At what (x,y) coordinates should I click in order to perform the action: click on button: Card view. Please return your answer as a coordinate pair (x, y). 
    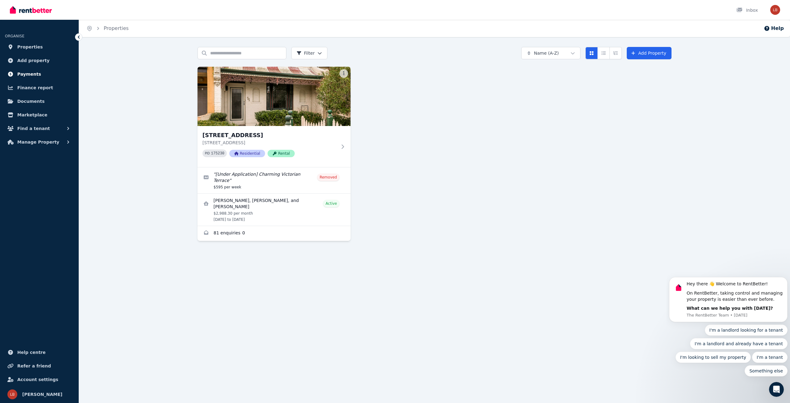
    Looking at the image, I should click on (592, 53).